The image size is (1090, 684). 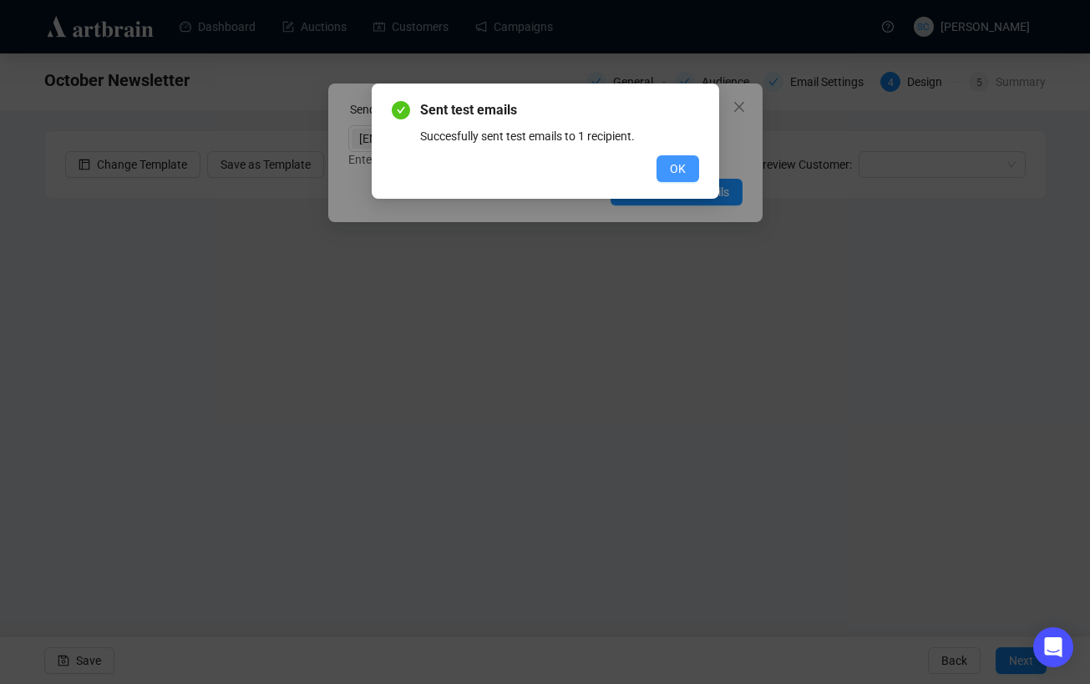 What do you see at coordinates (401, 110) in the screenshot?
I see `span: check-circle` at bounding box center [401, 110].